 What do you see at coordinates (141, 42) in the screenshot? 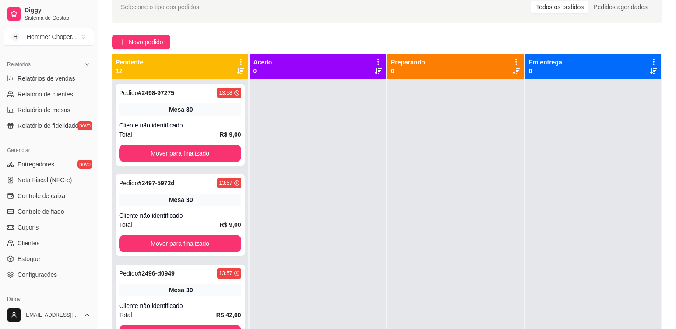
I see `button: Novo pedido` at bounding box center [141, 42].